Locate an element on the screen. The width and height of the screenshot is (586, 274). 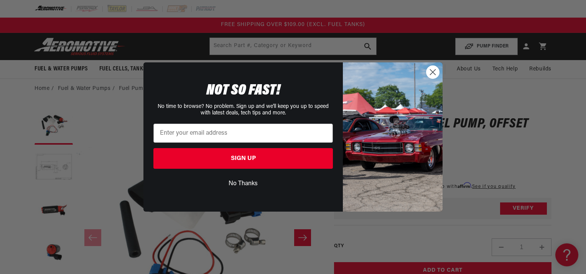
button: Close dialog is located at coordinates (432, 72).